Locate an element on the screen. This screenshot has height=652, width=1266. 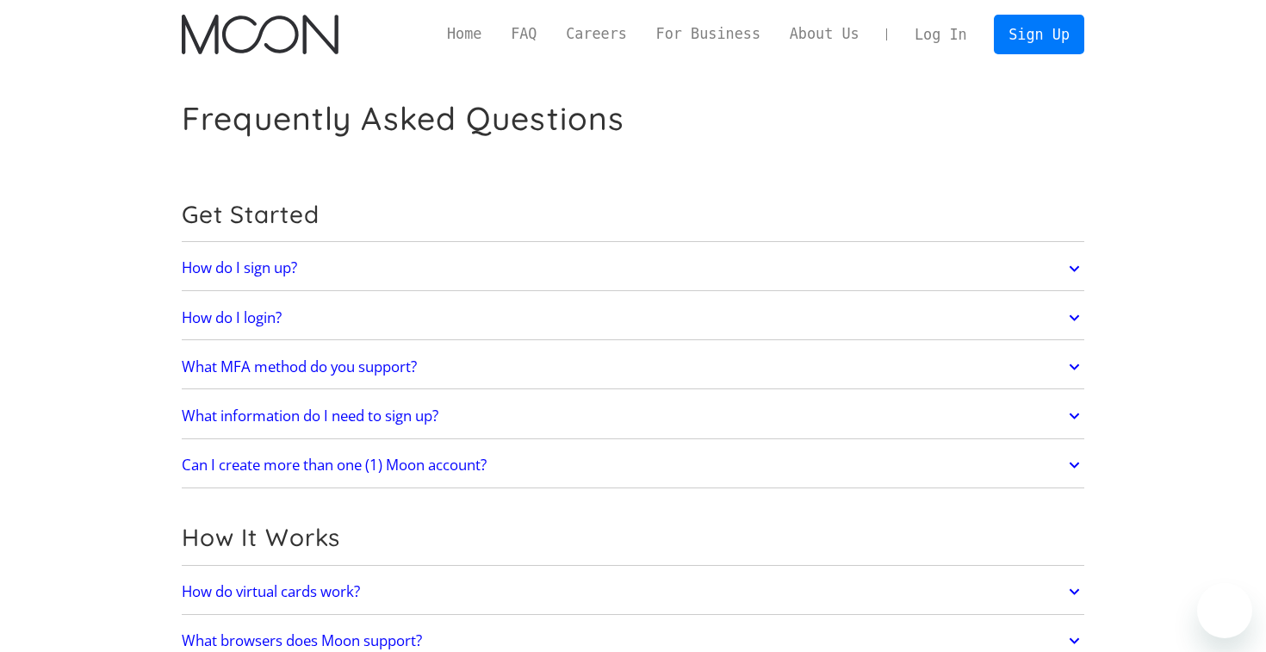
a: How do I login? is located at coordinates (633, 318).